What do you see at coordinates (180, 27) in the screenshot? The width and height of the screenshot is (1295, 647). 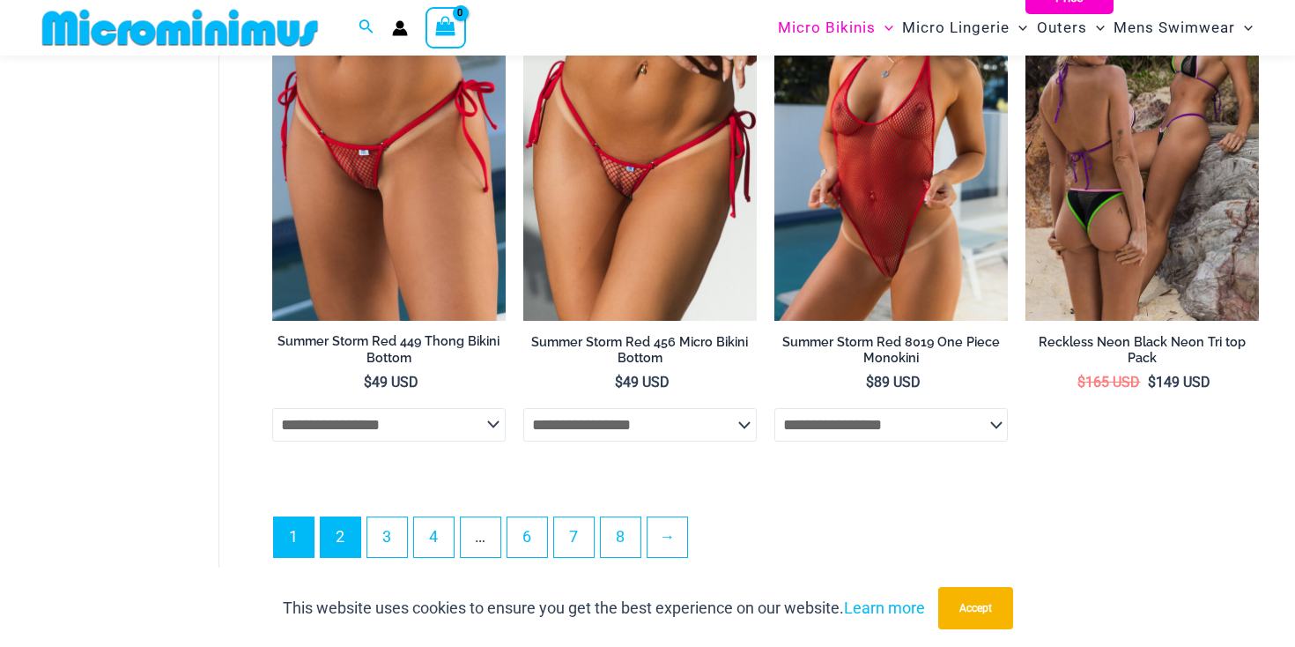 I see `img: MM SHOP LOGO FLAT` at bounding box center [180, 27].